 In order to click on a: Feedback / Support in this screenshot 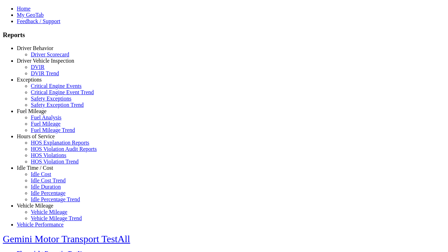, I will do `click(39, 21)`.